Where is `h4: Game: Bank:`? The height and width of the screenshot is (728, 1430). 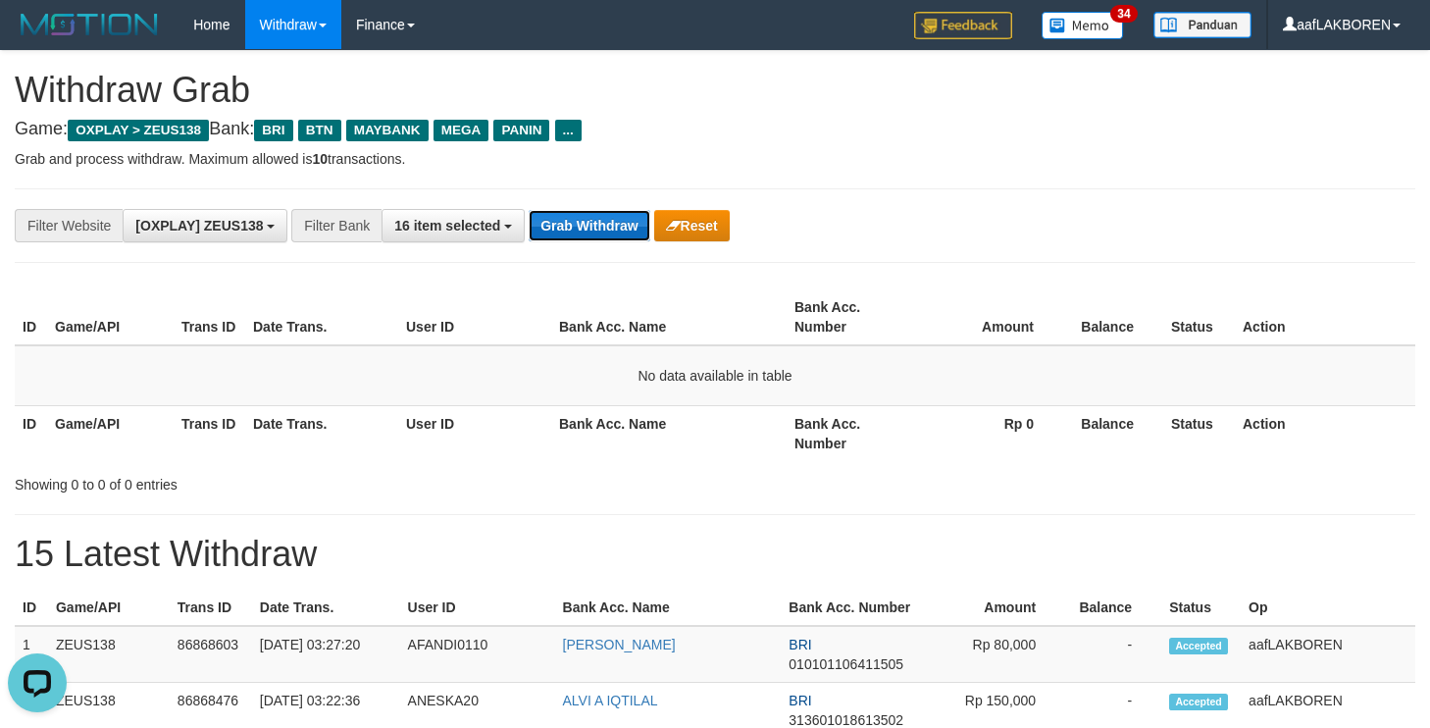
h4: Game: Bank: is located at coordinates (715, 129).